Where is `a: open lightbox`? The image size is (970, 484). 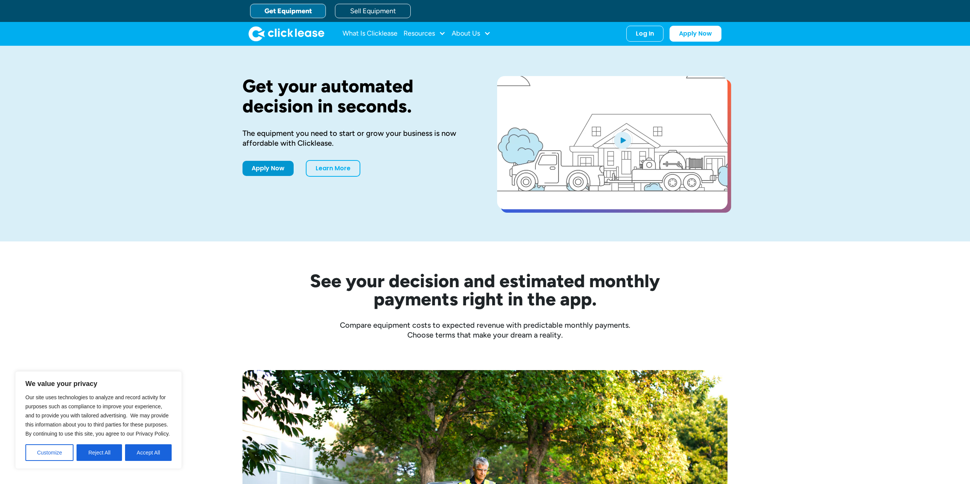
a: open lightbox is located at coordinates (612, 143).